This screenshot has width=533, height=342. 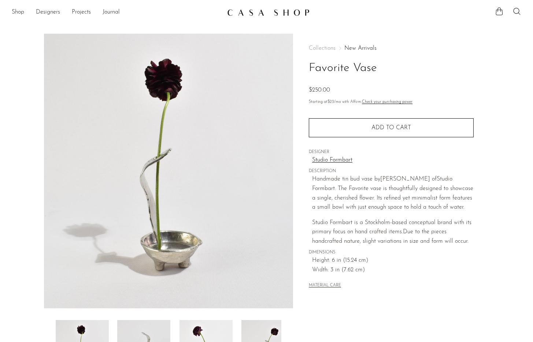 I want to click on a: Shop, so click(x=18, y=12).